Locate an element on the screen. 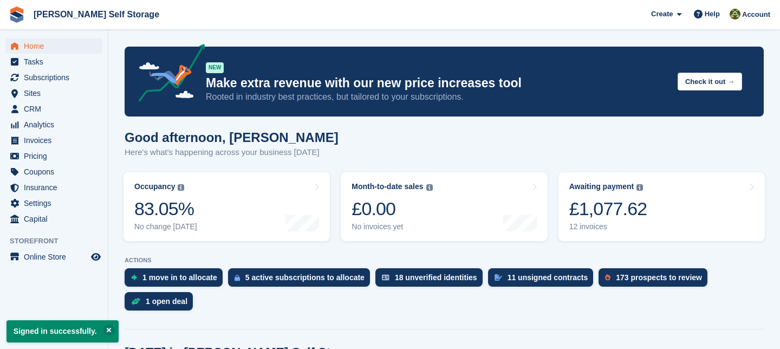 This screenshot has height=349, width=780. img: deal-1b604bf984904fb50ccaf53a9ad4b4a5d6e5aea283cecdc64d6e3604feb123c2.svg is located at coordinates (135, 301).